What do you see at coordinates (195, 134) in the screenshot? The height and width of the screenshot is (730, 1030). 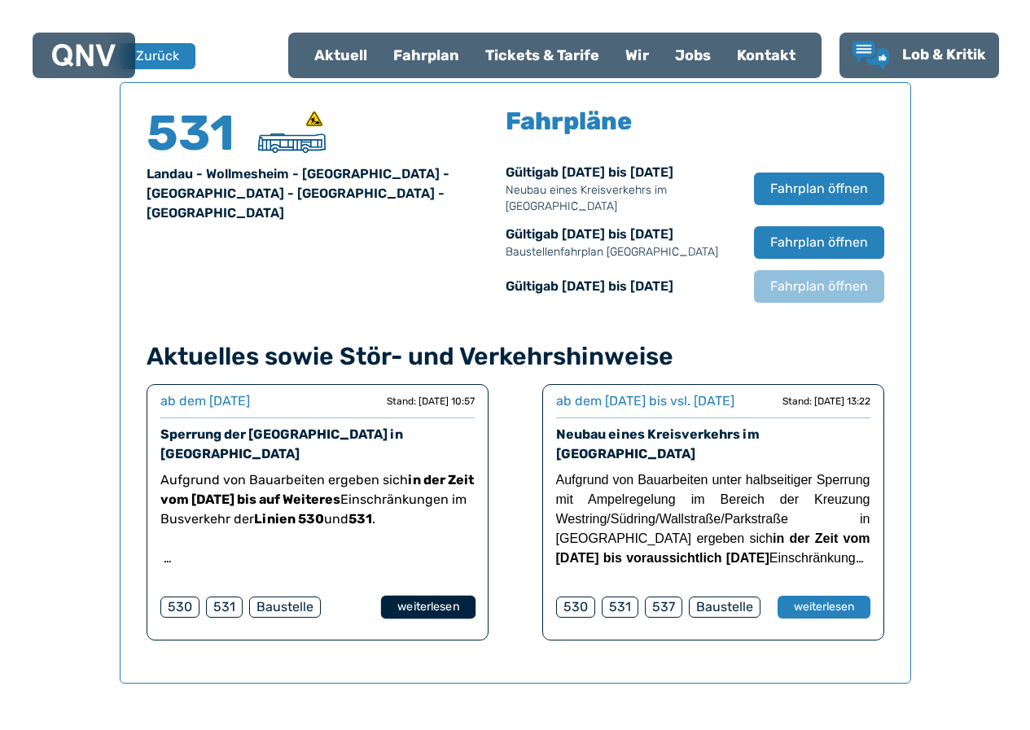 I see `h4: 531` at bounding box center [195, 134].